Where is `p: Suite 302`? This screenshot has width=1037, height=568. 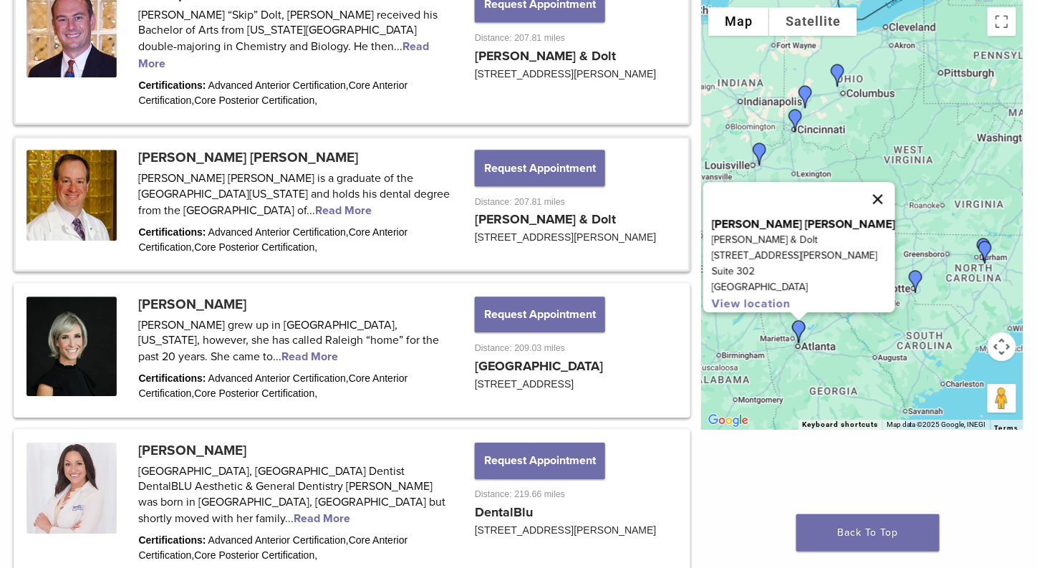 p: Suite 302 is located at coordinates (804, 271).